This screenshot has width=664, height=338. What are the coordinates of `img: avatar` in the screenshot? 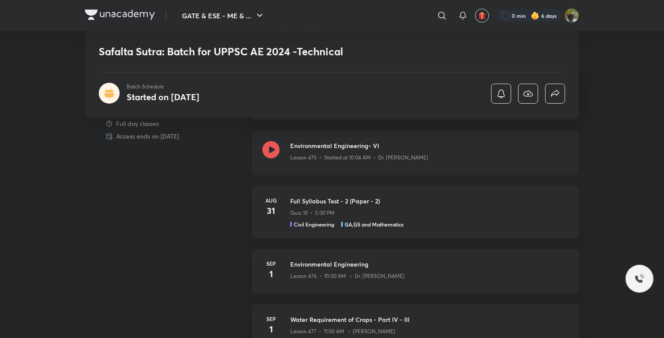 It's located at (482, 16).